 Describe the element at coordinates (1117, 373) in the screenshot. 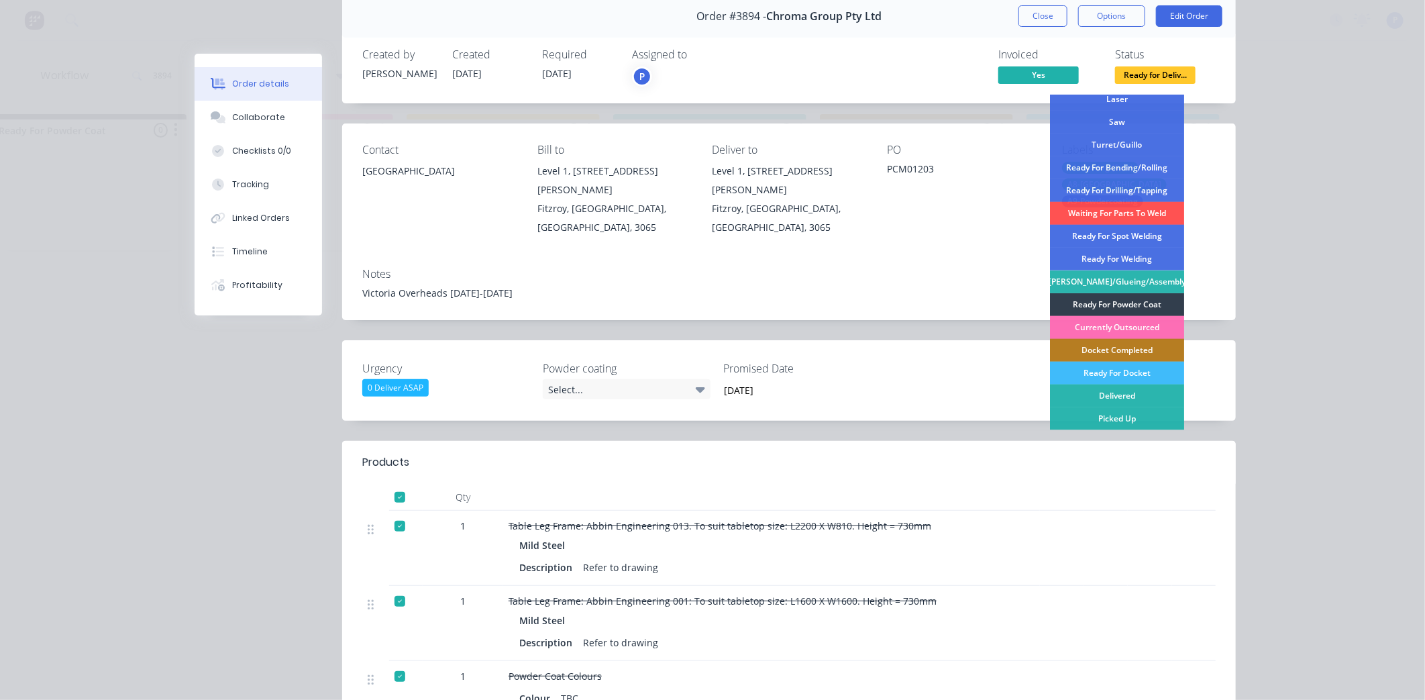

I see `div: Ready For Docket` at that location.